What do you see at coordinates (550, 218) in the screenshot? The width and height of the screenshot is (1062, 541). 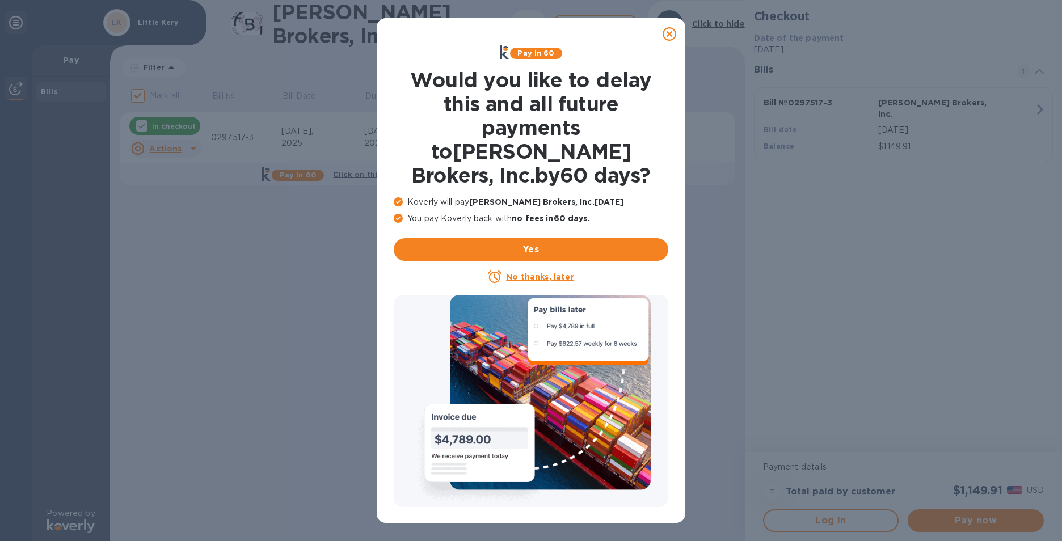 I see `b: no fees in 60 days .` at bounding box center [550, 218].